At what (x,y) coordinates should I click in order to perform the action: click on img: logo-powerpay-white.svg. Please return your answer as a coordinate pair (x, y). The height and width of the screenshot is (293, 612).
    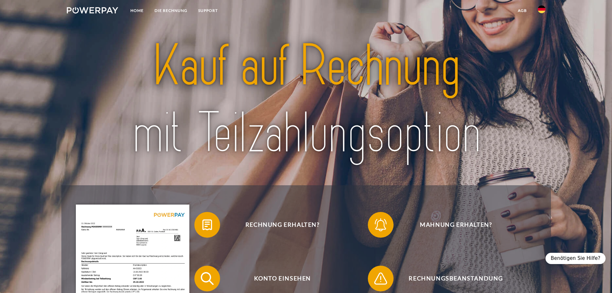
    Looking at the image, I should click on (93, 10).